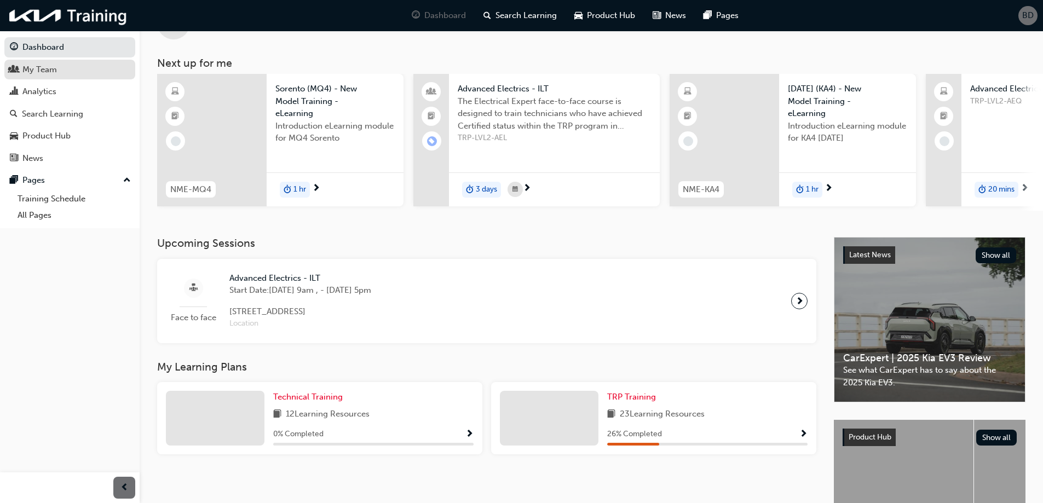 The height and width of the screenshot is (503, 1043). Describe the element at coordinates (870, 255) in the screenshot. I see `span: Latest News` at that location.